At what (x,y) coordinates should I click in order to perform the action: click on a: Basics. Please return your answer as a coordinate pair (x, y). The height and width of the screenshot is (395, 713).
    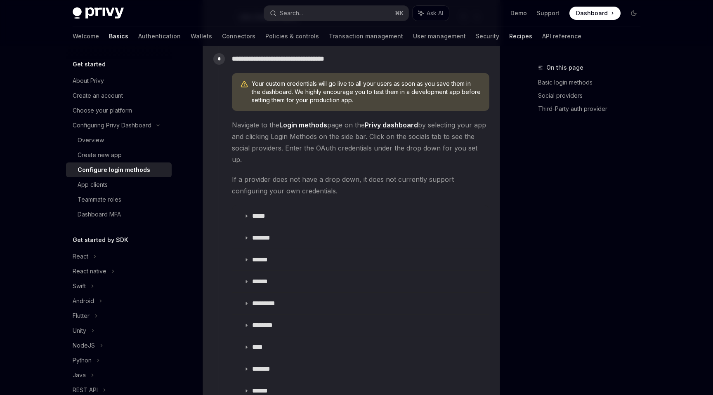
    Looking at the image, I should click on (118, 36).